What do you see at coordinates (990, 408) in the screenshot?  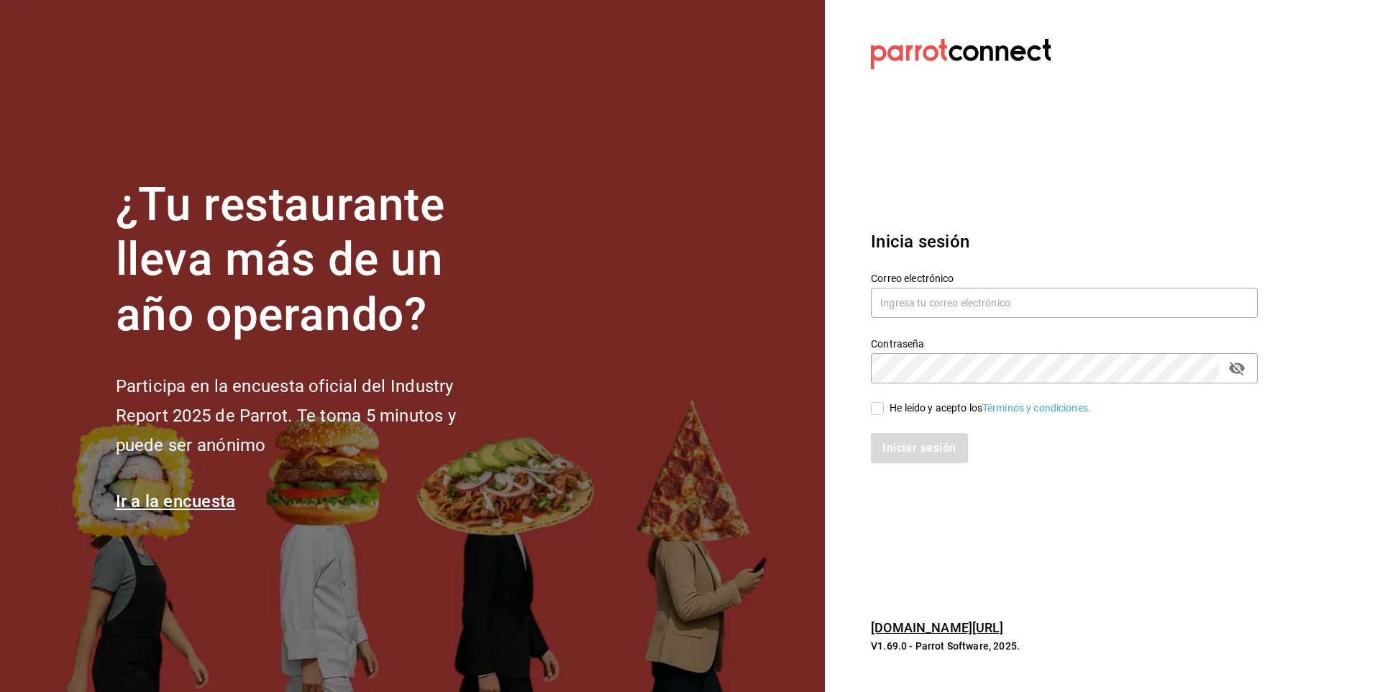 I see `div: He leído y acepto los` at bounding box center [990, 408].